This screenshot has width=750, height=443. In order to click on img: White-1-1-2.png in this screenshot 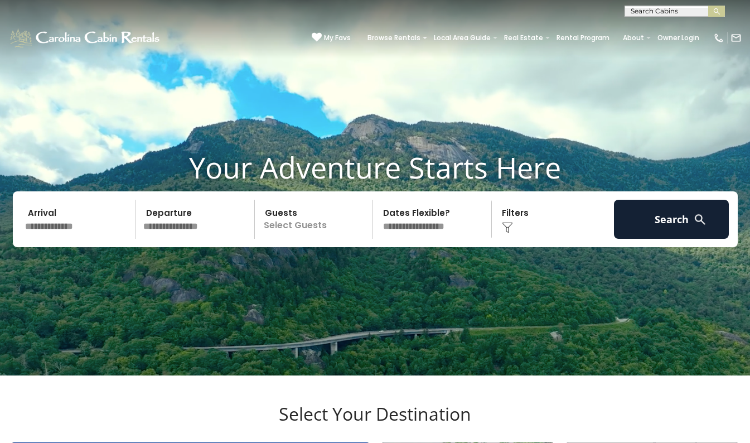, I will do `click(85, 38)`.